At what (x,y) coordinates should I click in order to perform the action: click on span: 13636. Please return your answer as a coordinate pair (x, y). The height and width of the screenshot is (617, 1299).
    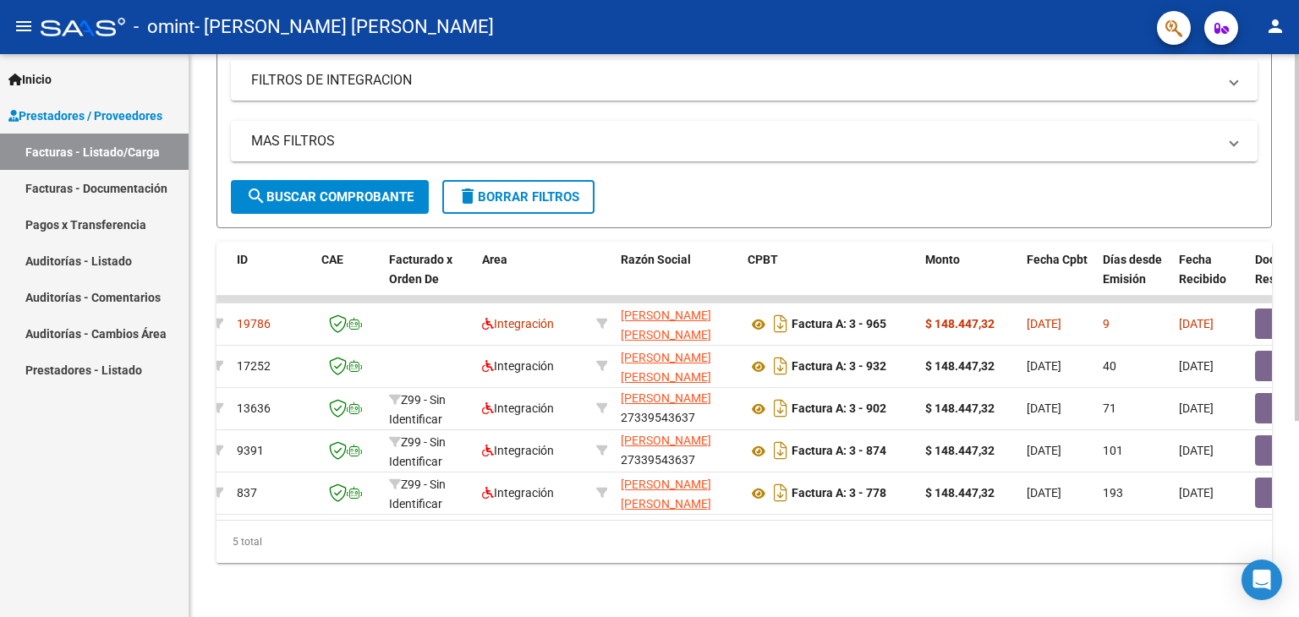
    Looking at the image, I should click on (254, 408).